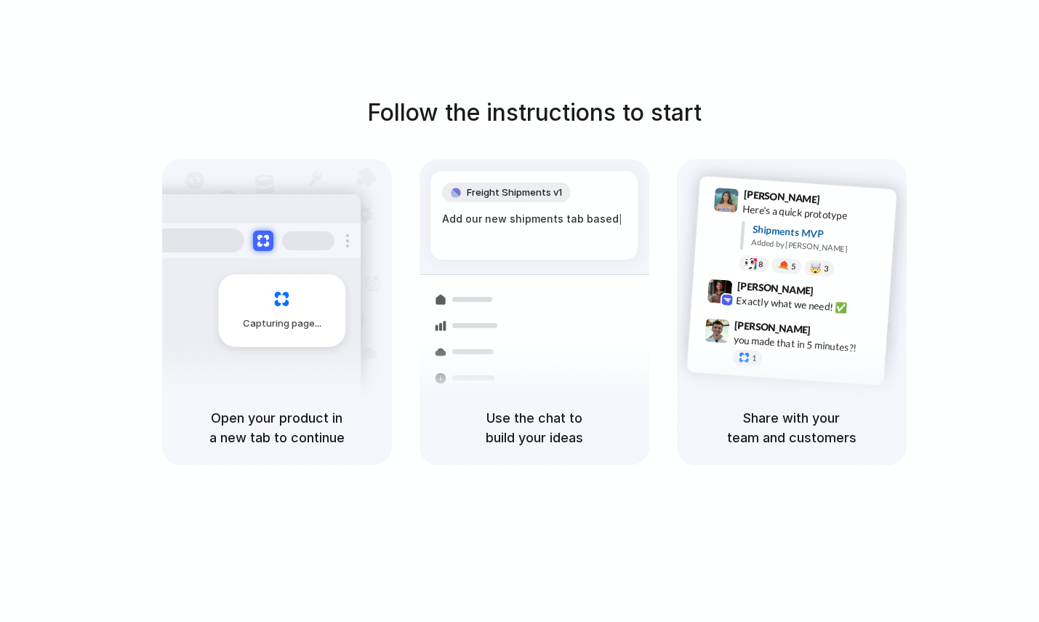  Describe the element at coordinates (792, 427) in the screenshot. I see `h5: Share with your team and customers` at that location.